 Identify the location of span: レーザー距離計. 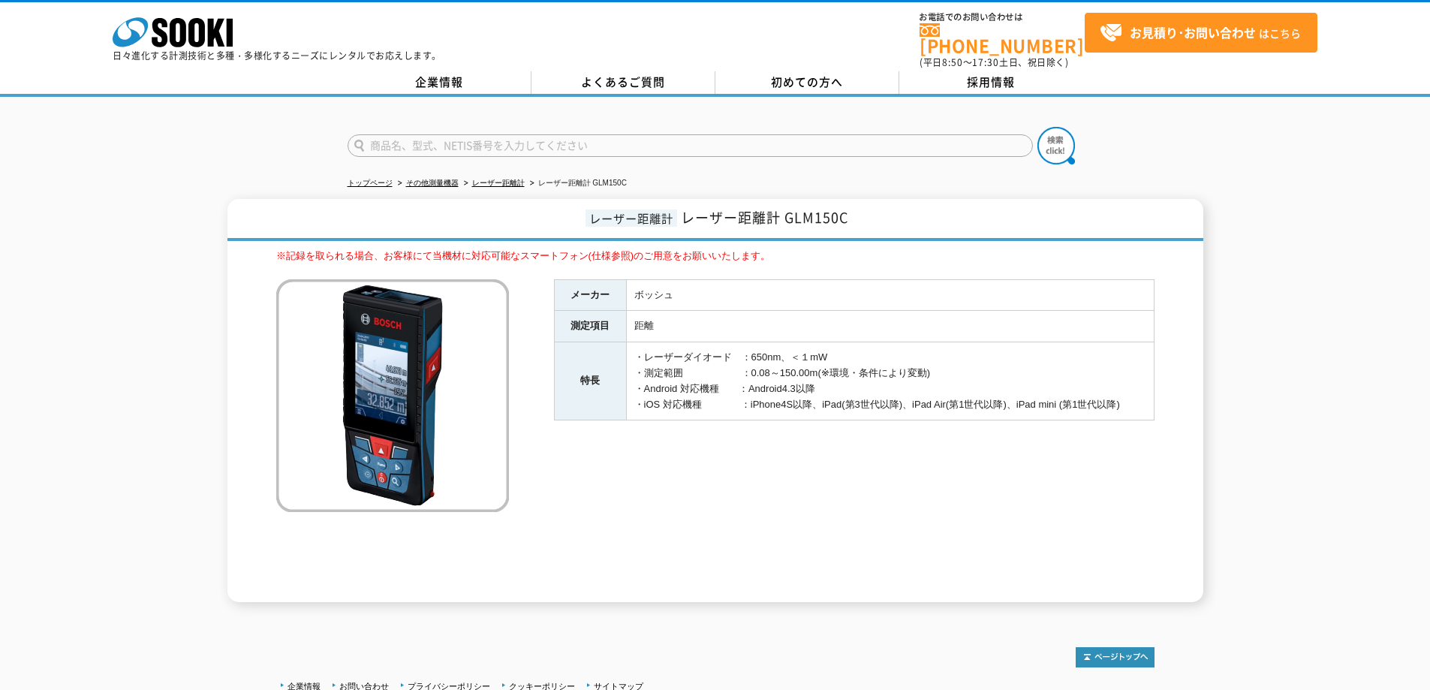
(631, 218).